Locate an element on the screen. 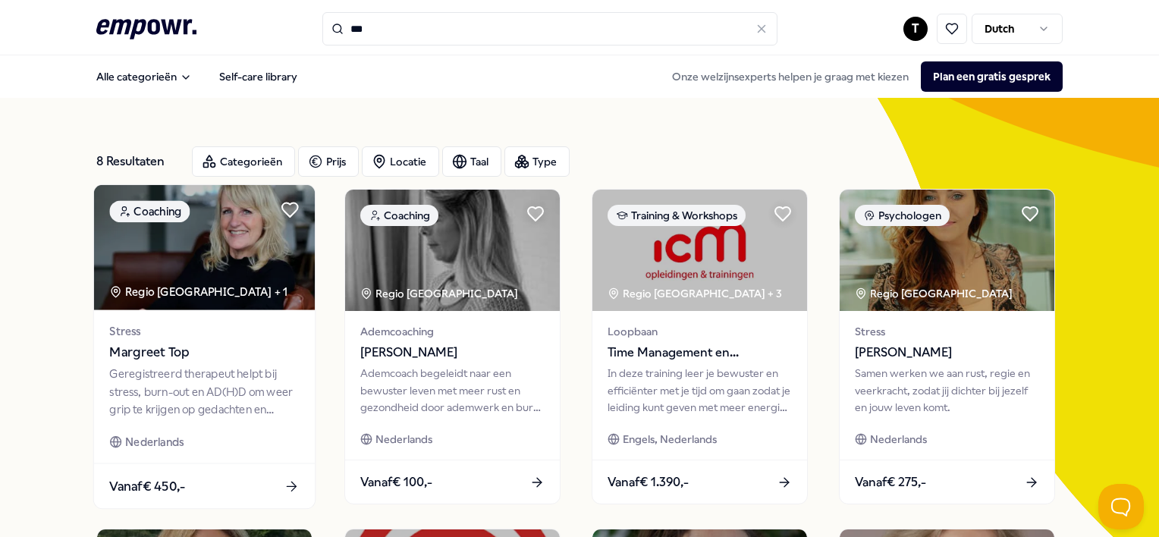 Image resolution: width=1159 pixels, height=537 pixels. div: In deze training leer je bewuster en efficiënter met je tijd om gaan zodat je leiding kunt geven ... is located at coordinates (700, 390).